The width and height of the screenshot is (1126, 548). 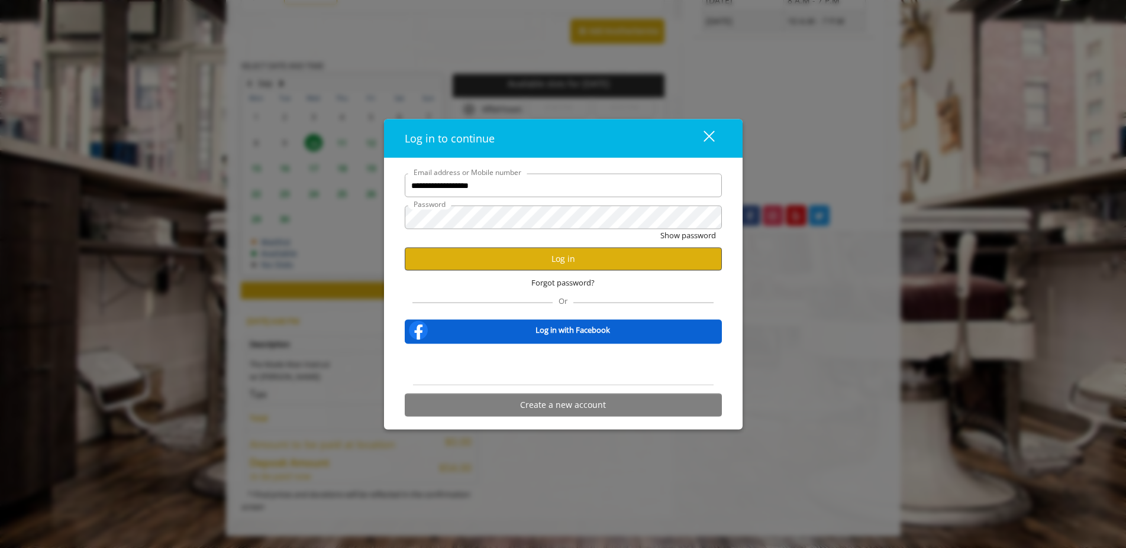 I want to click on input: Password, so click(x=563, y=218).